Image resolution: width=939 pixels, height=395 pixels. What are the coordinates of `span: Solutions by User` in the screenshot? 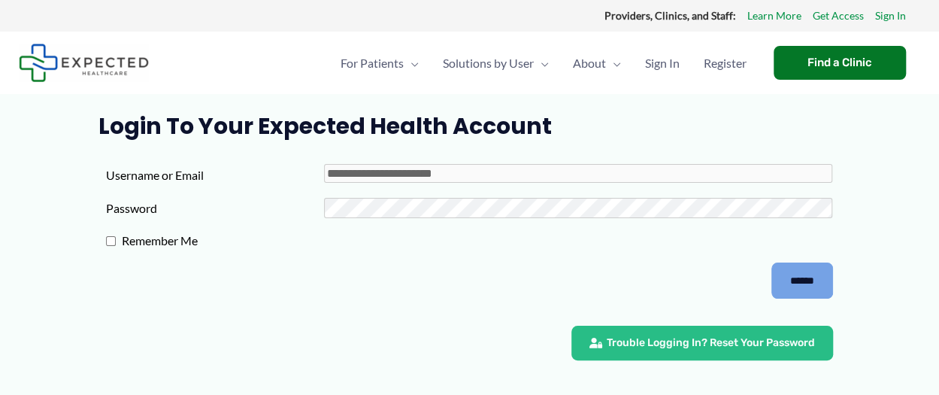 It's located at (488, 63).